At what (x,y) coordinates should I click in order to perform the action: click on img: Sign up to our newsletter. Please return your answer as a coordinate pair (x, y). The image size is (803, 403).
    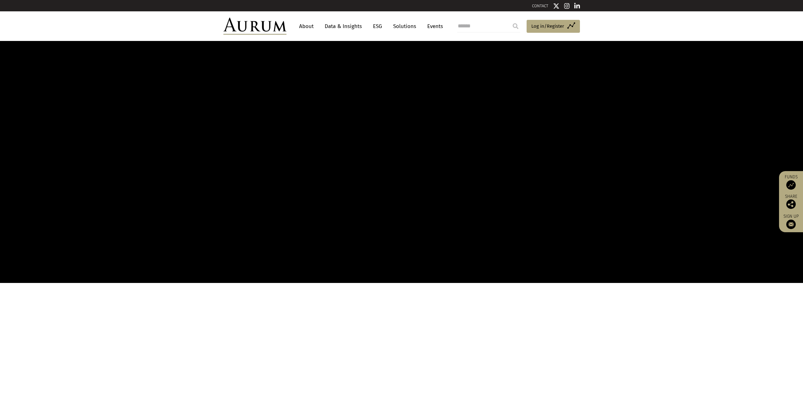
    Looking at the image, I should click on (791, 225).